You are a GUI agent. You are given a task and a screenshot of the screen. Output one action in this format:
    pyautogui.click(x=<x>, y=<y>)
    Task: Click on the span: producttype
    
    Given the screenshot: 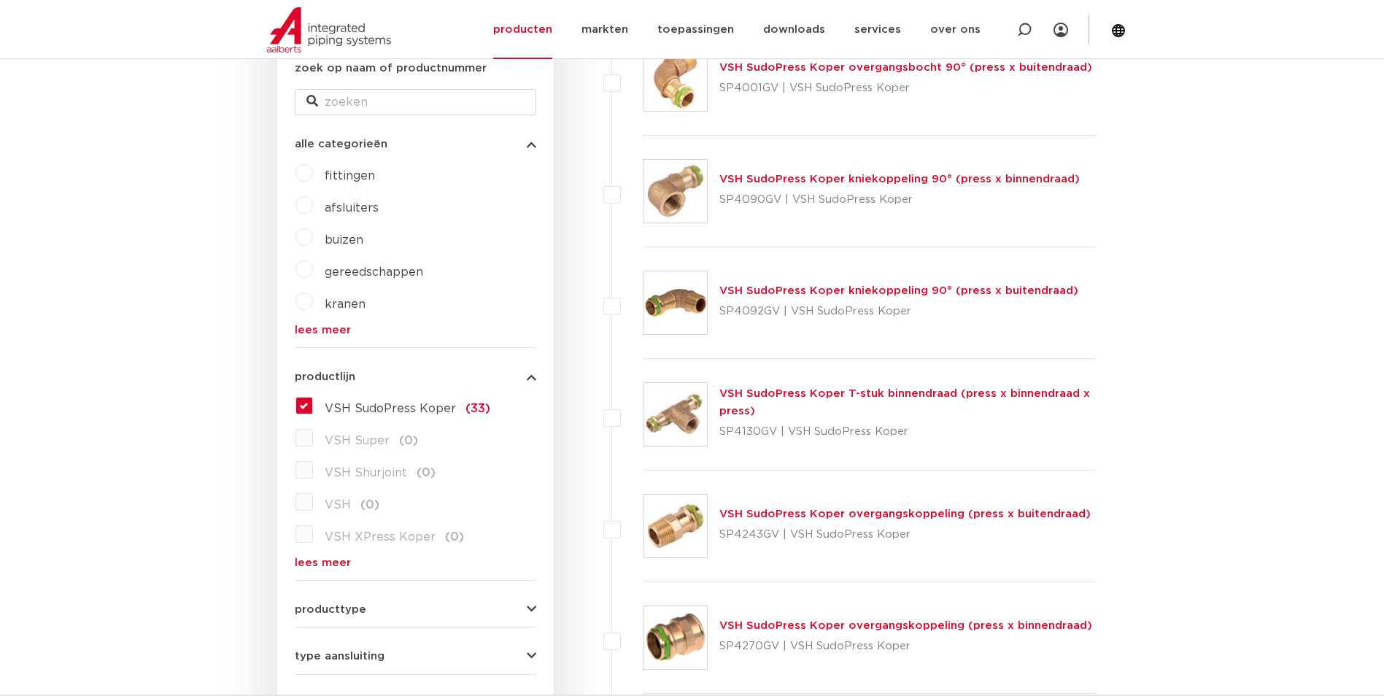 What is the action you would take?
    pyautogui.click(x=331, y=609)
    